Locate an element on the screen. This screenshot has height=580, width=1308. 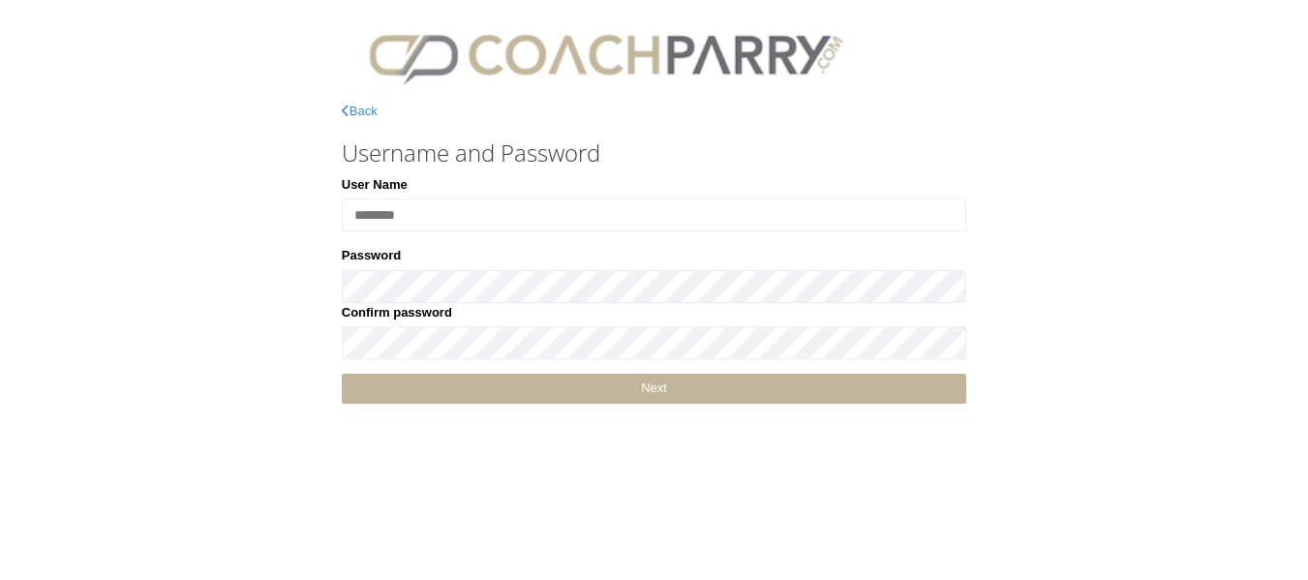
label: Confirm password is located at coordinates (397, 313).